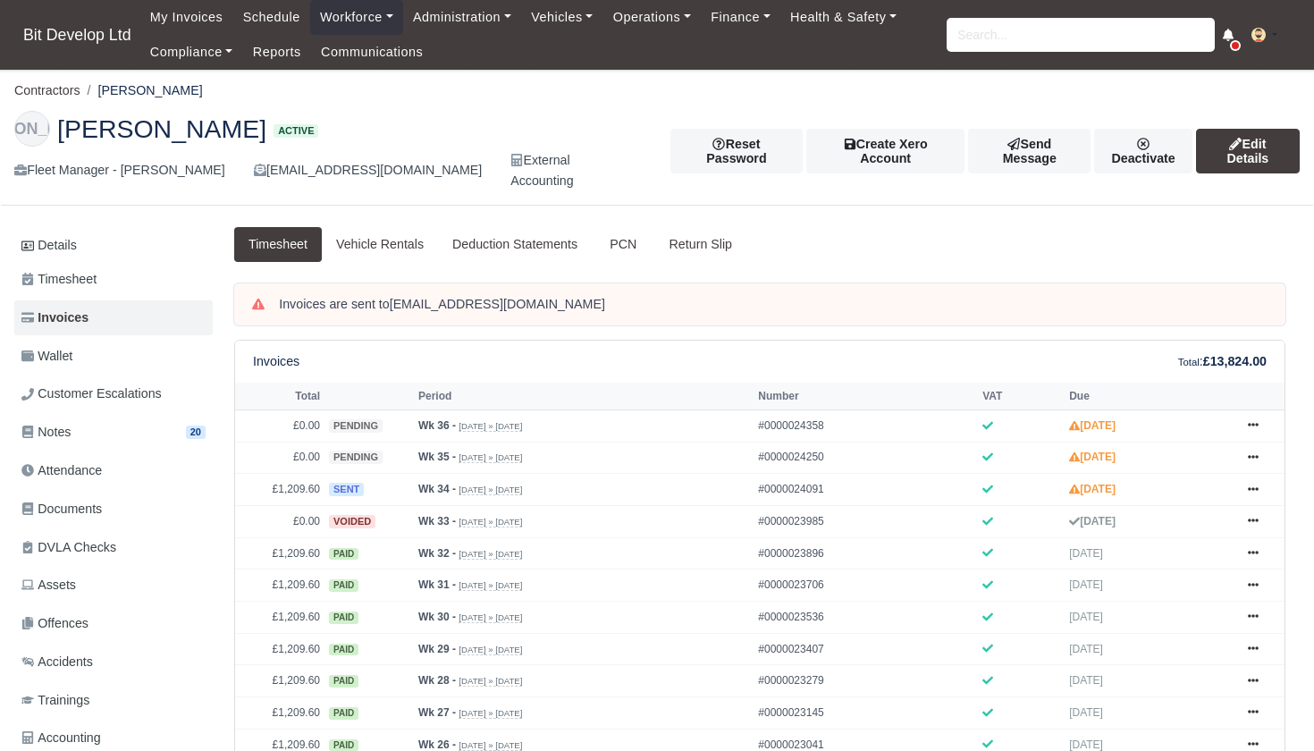  I want to click on strong: Wk 33 -, so click(437, 521).